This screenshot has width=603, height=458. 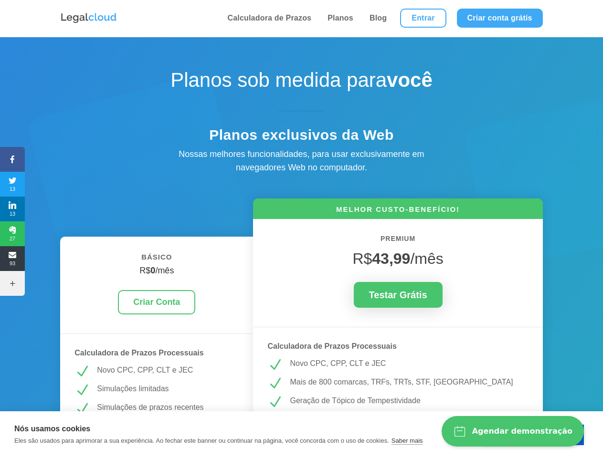 I want to click on div: Nossas melhores funcionalidades, para usar exclusivamente em navegadores Web no computador., so click(x=301, y=161).